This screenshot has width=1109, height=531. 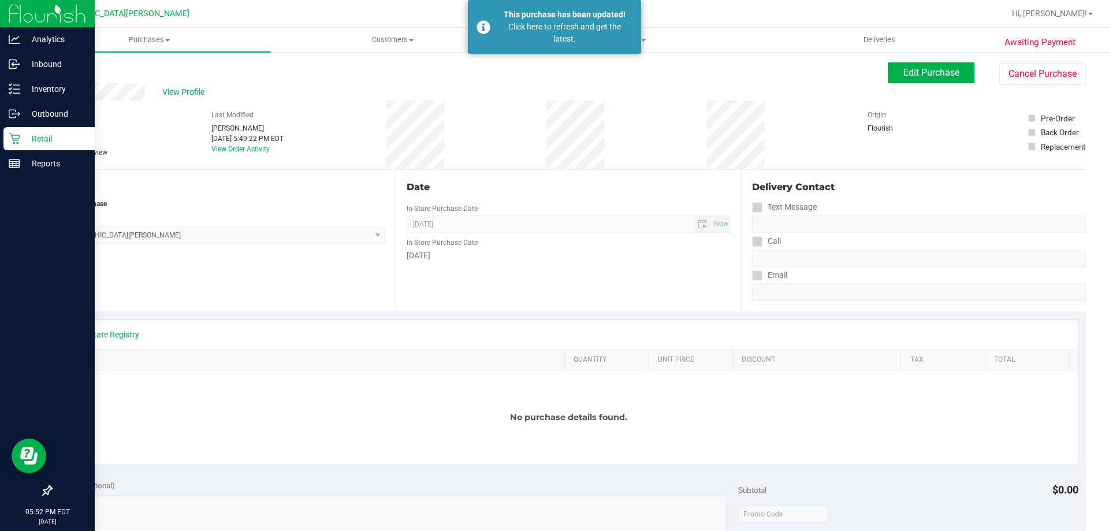 What do you see at coordinates (1040, 42) in the screenshot?
I see `span: Awaiting Payment` at bounding box center [1040, 42].